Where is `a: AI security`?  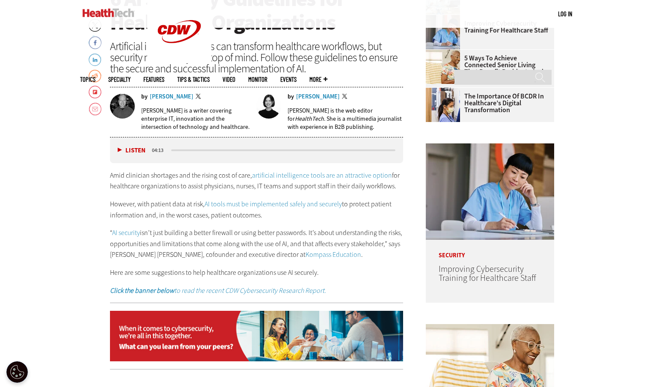 a: AI security is located at coordinates (126, 232).